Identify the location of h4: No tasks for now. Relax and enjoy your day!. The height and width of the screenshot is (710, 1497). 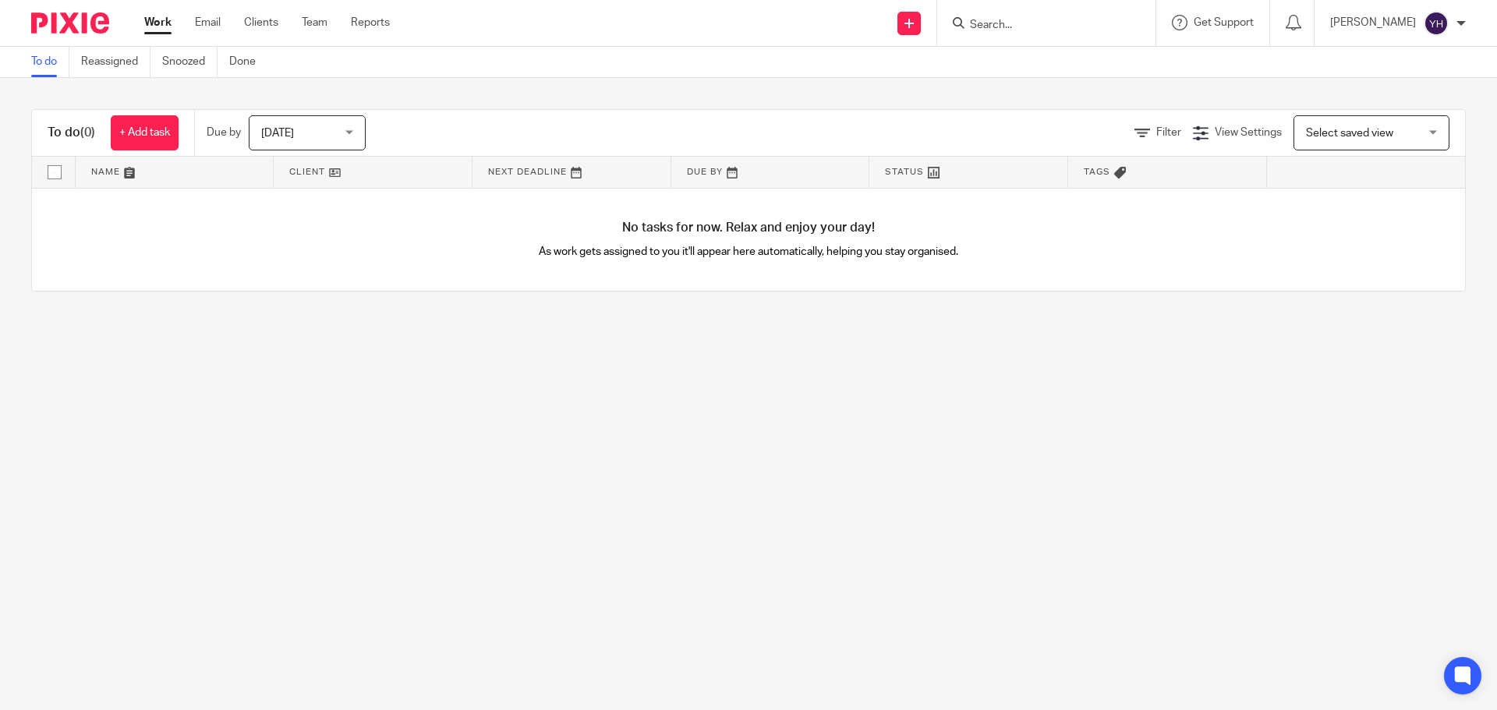
(748, 228).